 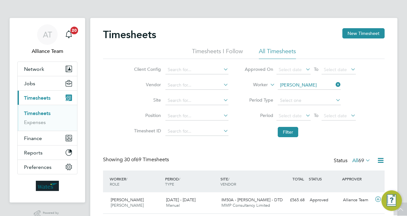 I want to click on button: Jobs, so click(x=47, y=83).